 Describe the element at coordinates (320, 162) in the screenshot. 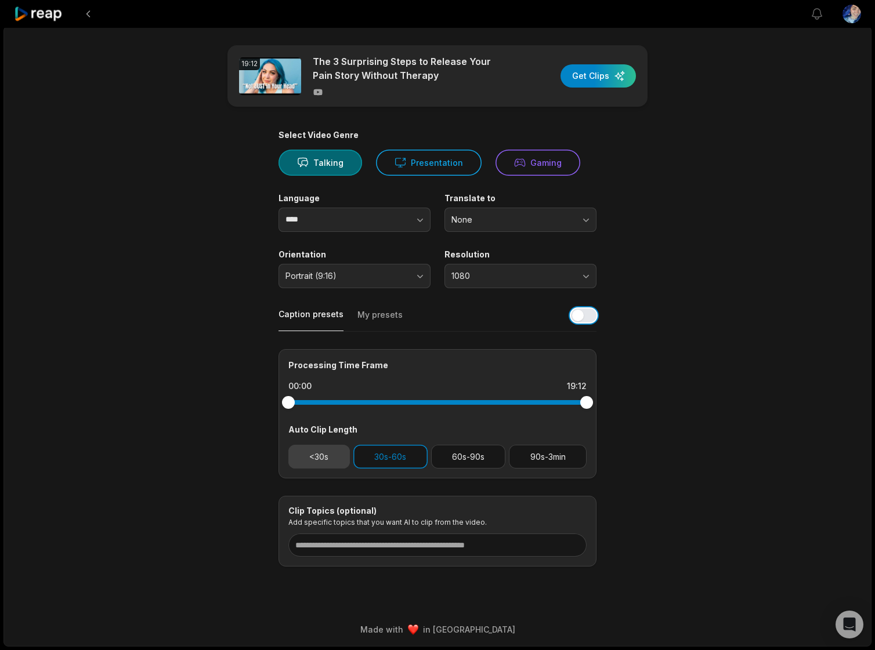

I see `button: Talking` at that location.